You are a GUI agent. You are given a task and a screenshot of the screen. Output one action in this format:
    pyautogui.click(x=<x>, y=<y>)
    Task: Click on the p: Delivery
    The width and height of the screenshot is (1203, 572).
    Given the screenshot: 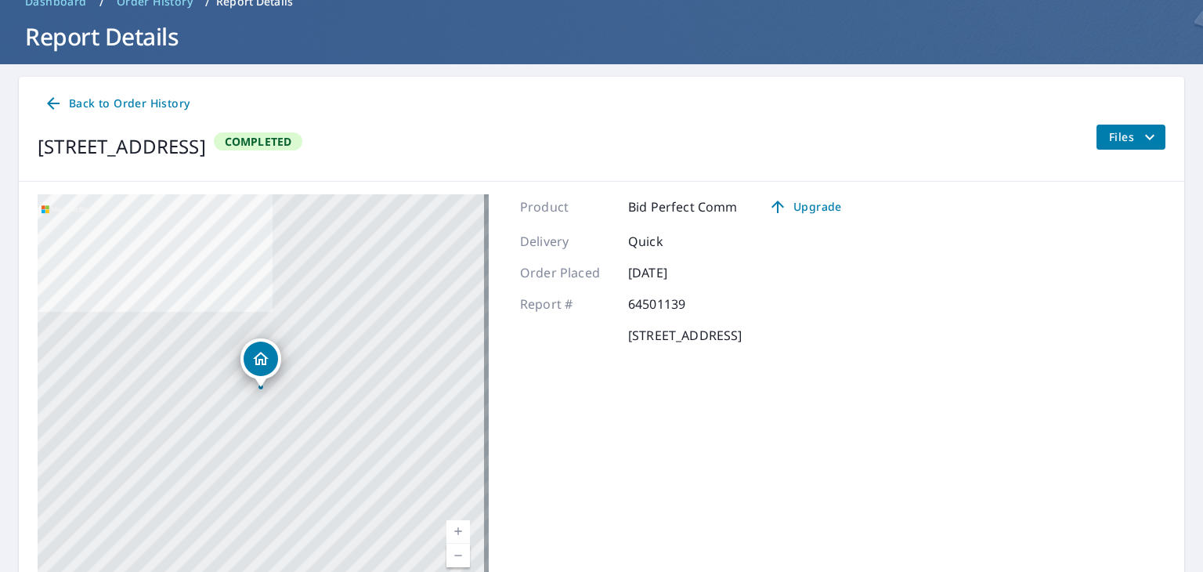 What is the action you would take?
    pyautogui.click(x=567, y=241)
    